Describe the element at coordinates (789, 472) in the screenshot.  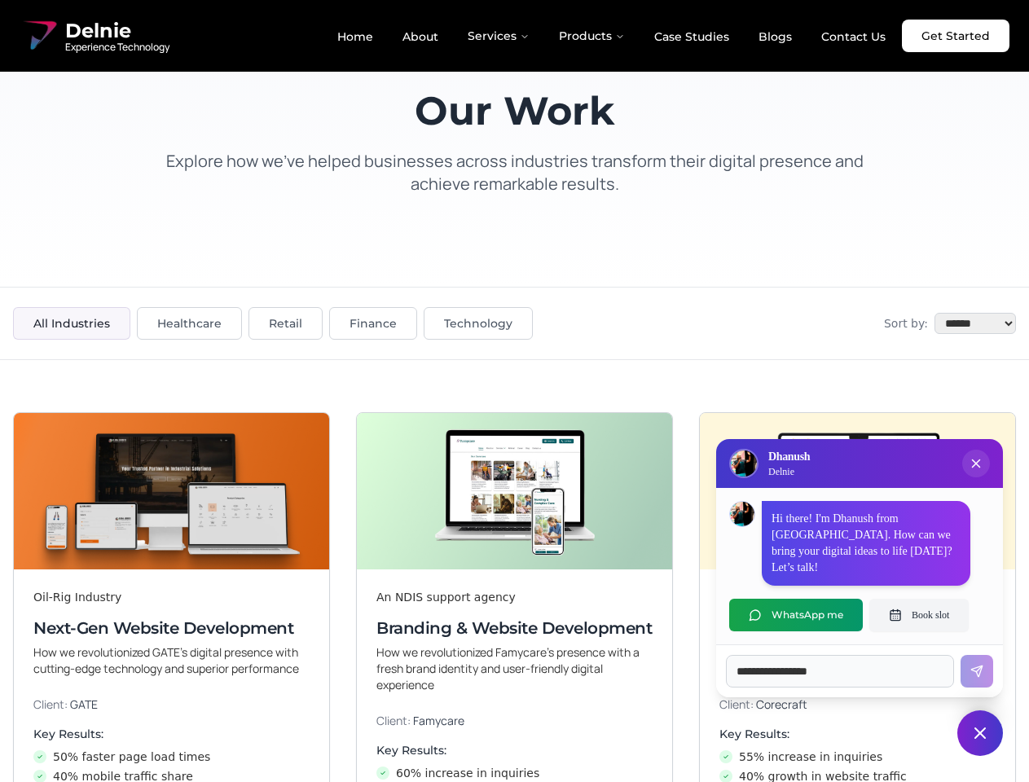
I see `p: Delnie` at that location.